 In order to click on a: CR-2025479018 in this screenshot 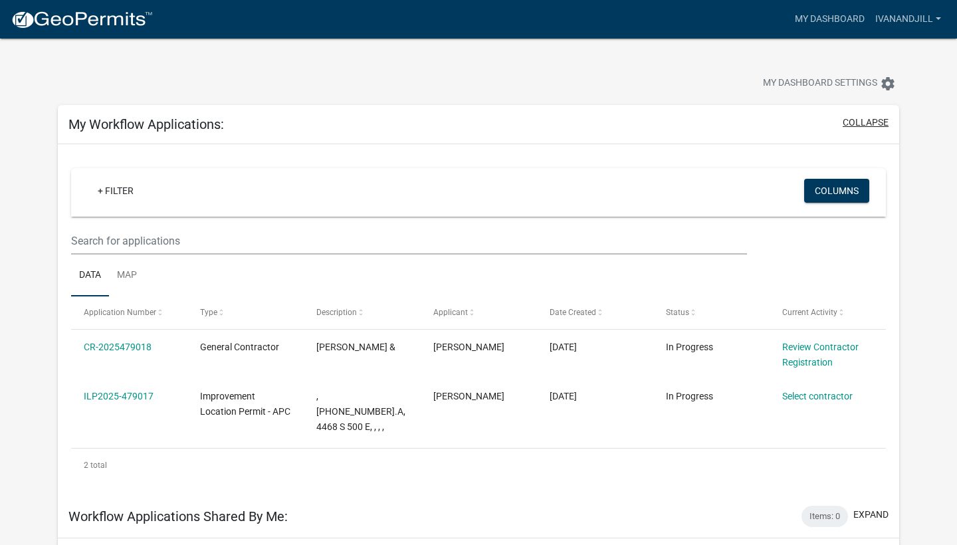, I will do `click(118, 347)`.